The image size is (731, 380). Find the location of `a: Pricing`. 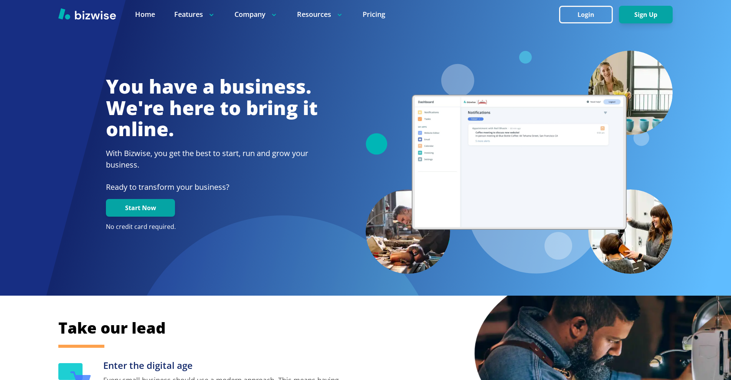

a: Pricing is located at coordinates (374, 14).